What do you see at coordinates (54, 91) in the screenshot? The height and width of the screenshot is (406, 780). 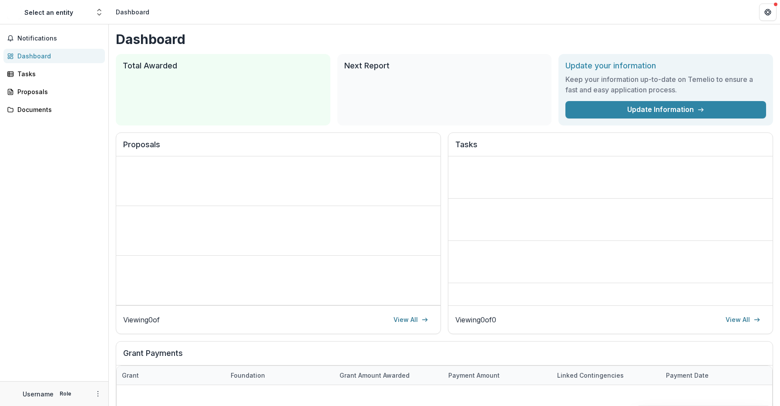 I see `a: Proposals` at bounding box center [54, 91].